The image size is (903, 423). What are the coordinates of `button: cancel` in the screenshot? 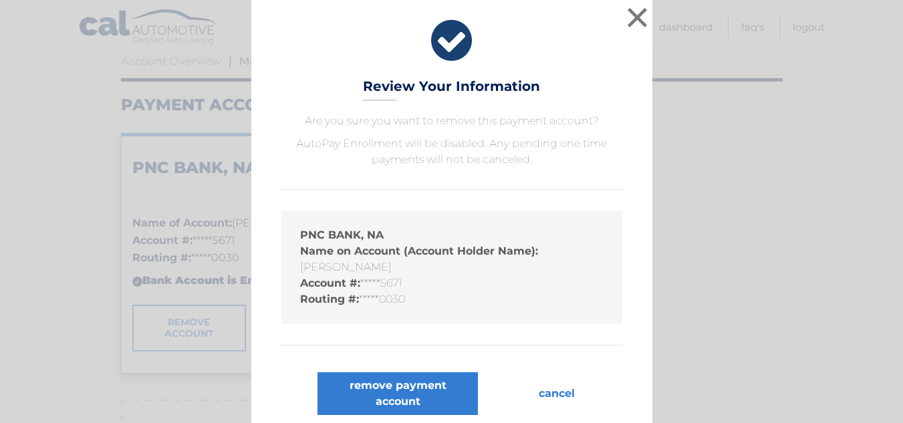 It's located at (556, 393).